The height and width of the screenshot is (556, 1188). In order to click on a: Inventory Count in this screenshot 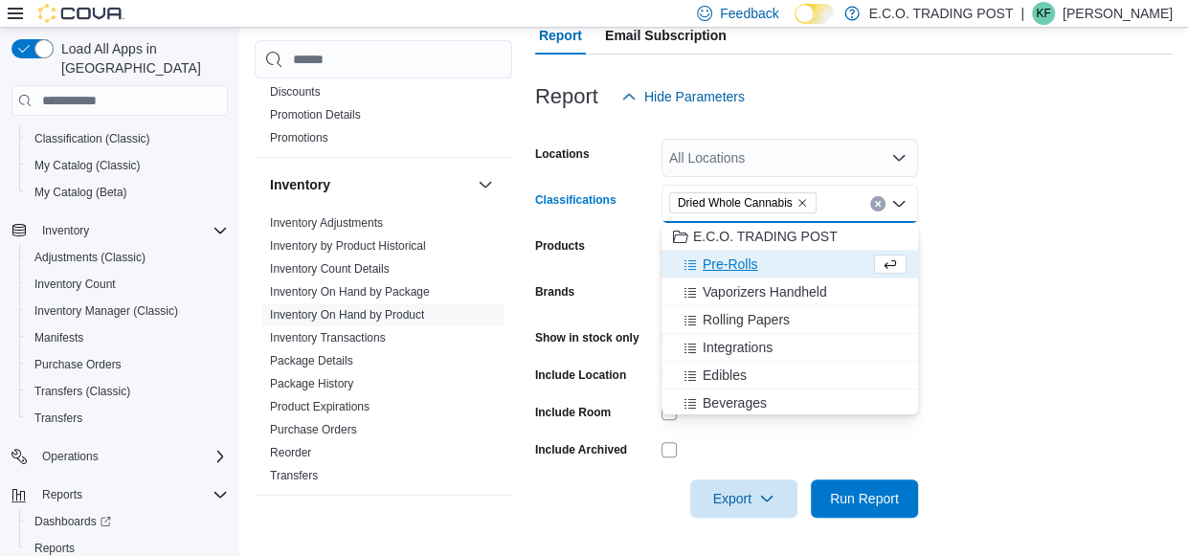, I will do `click(75, 284)`.